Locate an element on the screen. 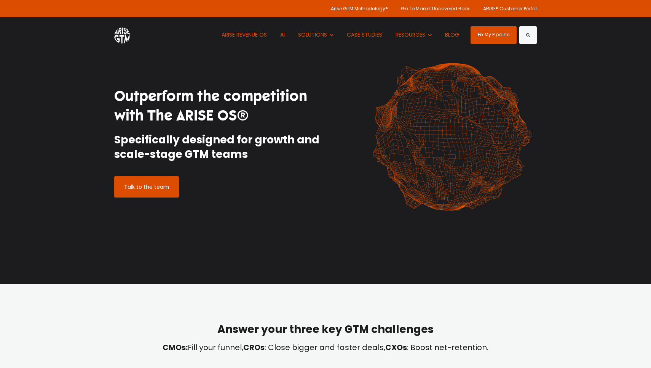  a: AI is located at coordinates (283, 35).